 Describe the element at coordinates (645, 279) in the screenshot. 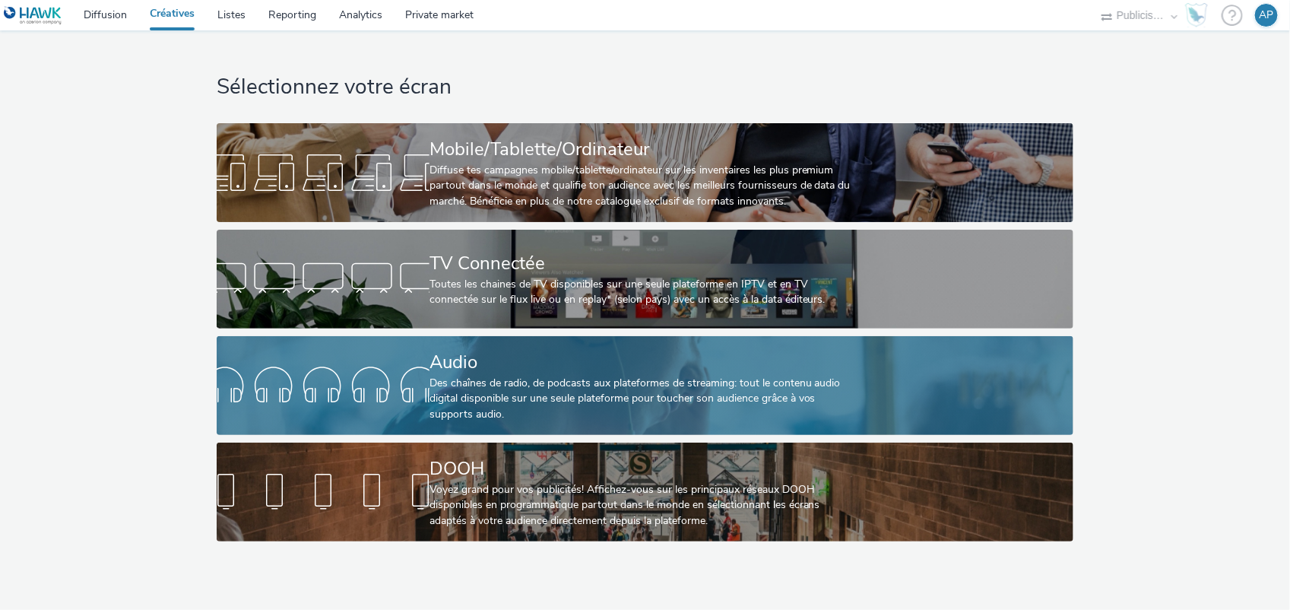

I see `a: TV ConnectéeToutes les chaines de TV disponibles sur une seule plateforme en IPTV et en TV connec...` at that location.